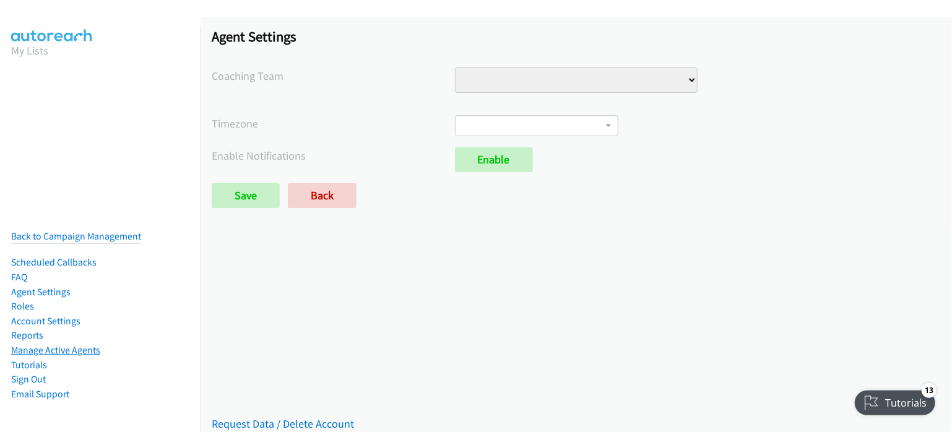 The image size is (952, 432). What do you see at coordinates (40, 394) in the screenshot?
I see `a: Email Support` at bounding box center [40, 394].